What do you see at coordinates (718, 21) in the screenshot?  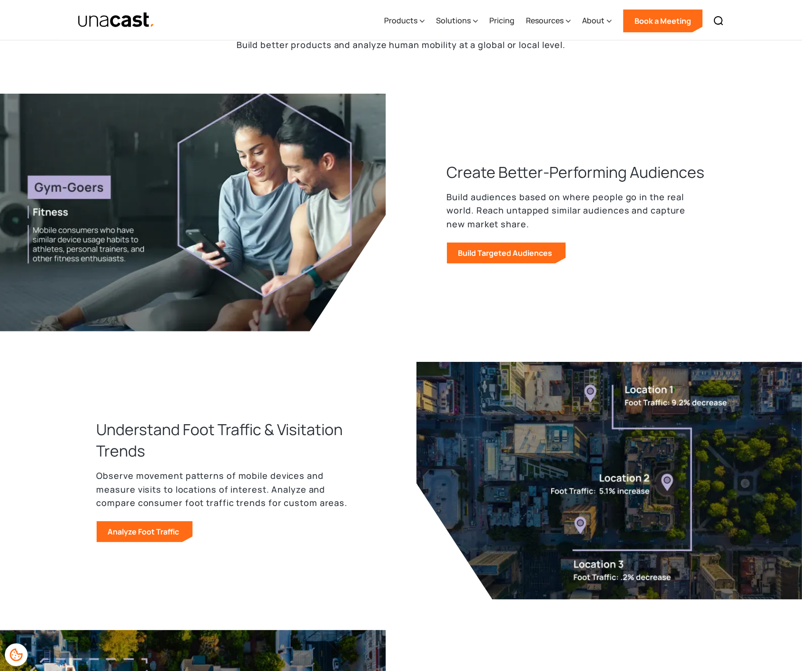 I see `img: Search icon` at bounding box center [718, 21].